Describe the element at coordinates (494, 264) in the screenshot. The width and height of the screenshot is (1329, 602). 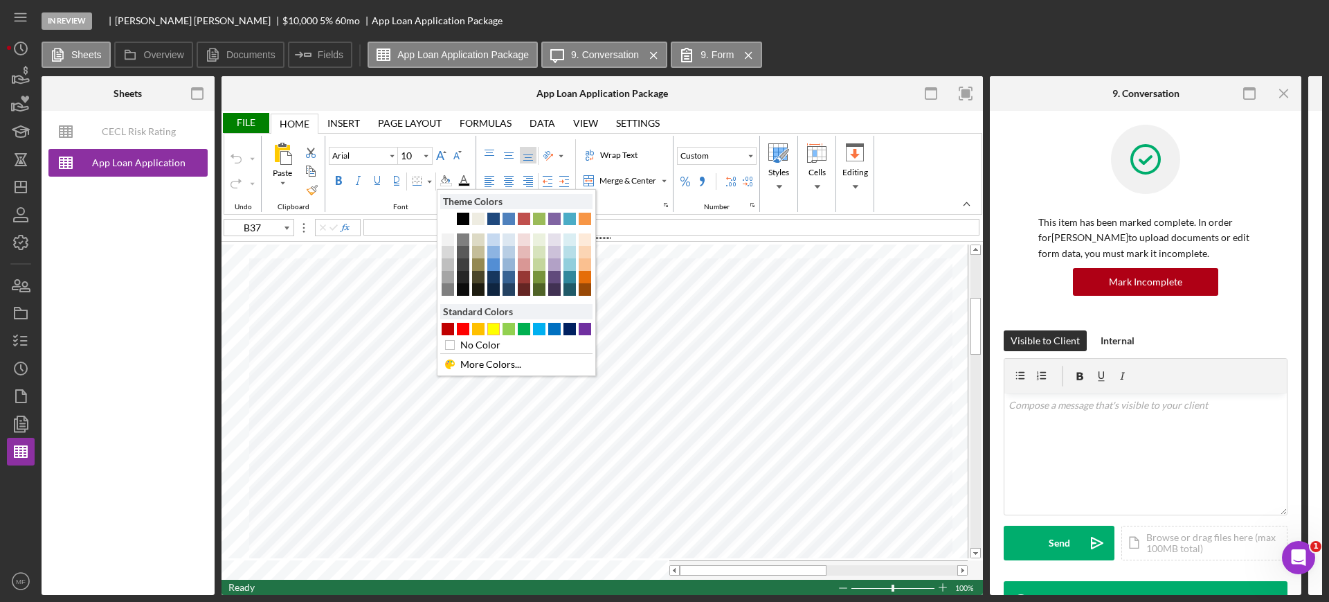
I see `div: Text 2 40` at that location.